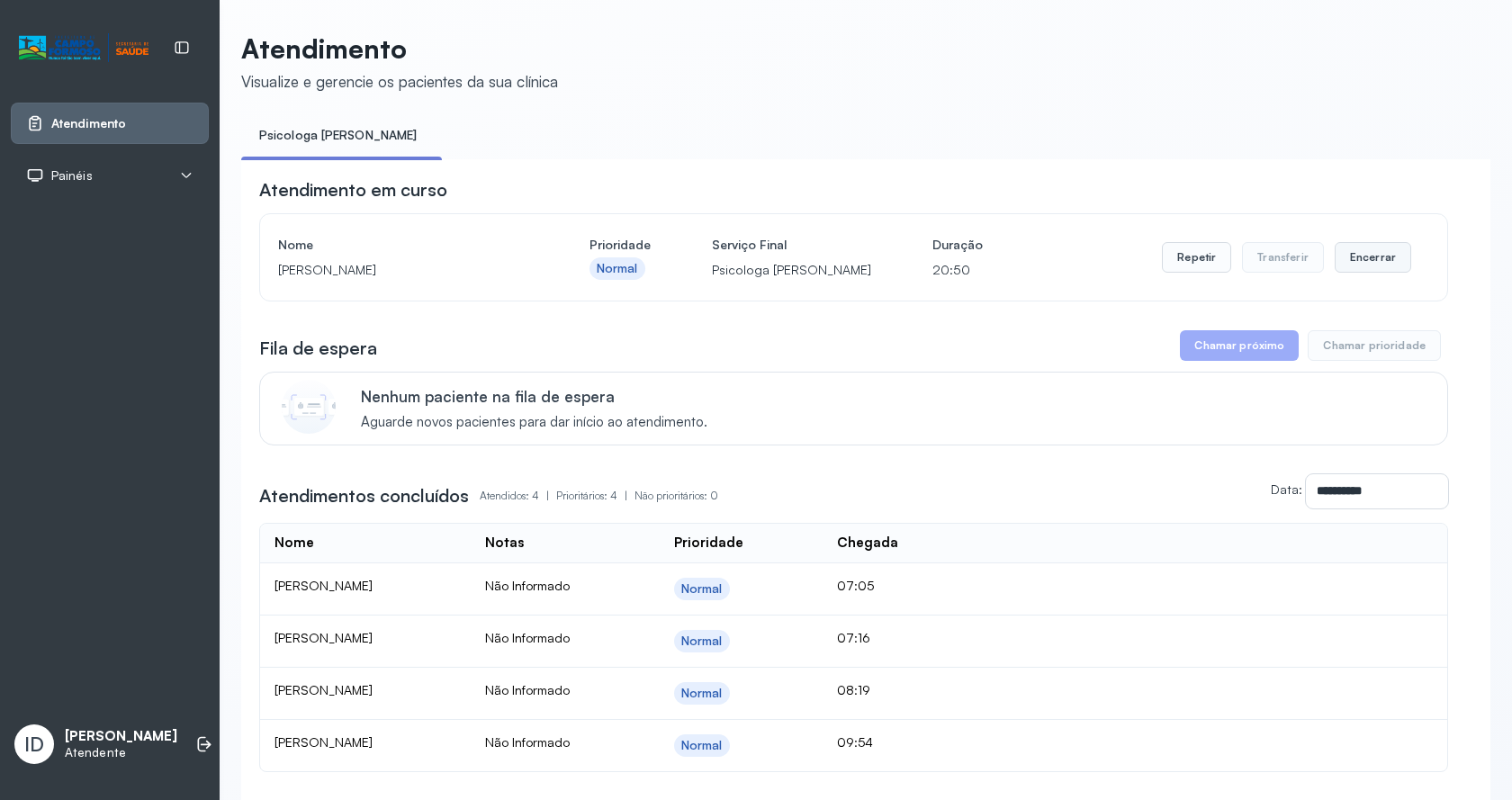  I want to click on p: Atendente, so click(120, 752).